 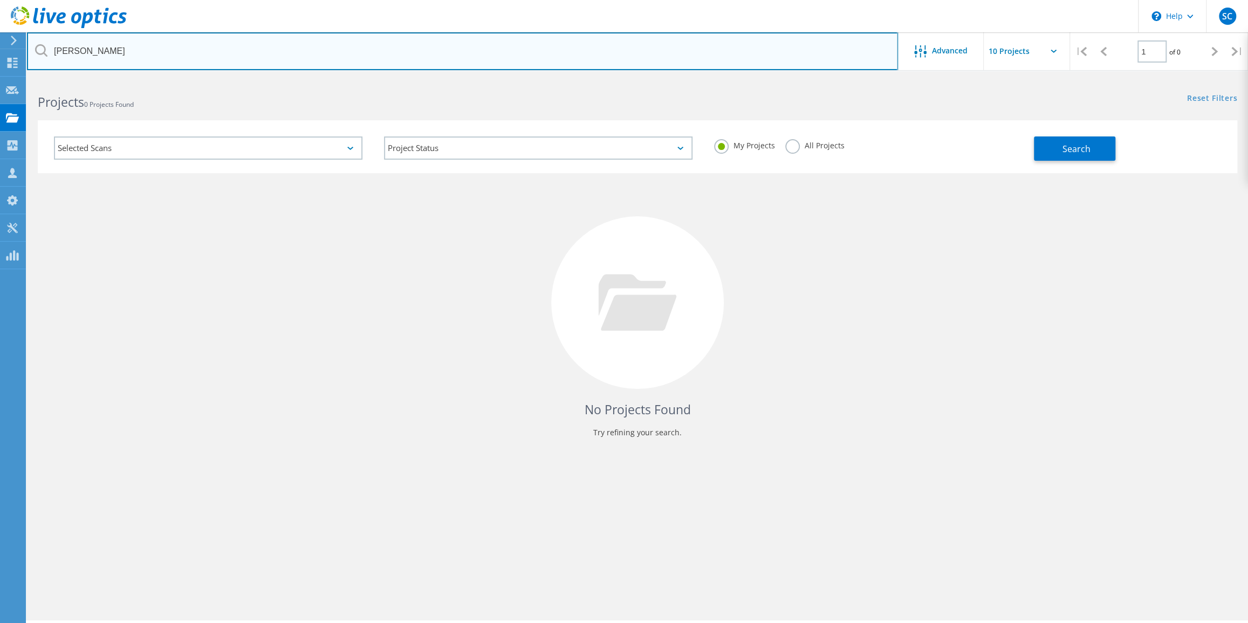 I want to click on h4: No Projects Found, so click(x=637, y=409).